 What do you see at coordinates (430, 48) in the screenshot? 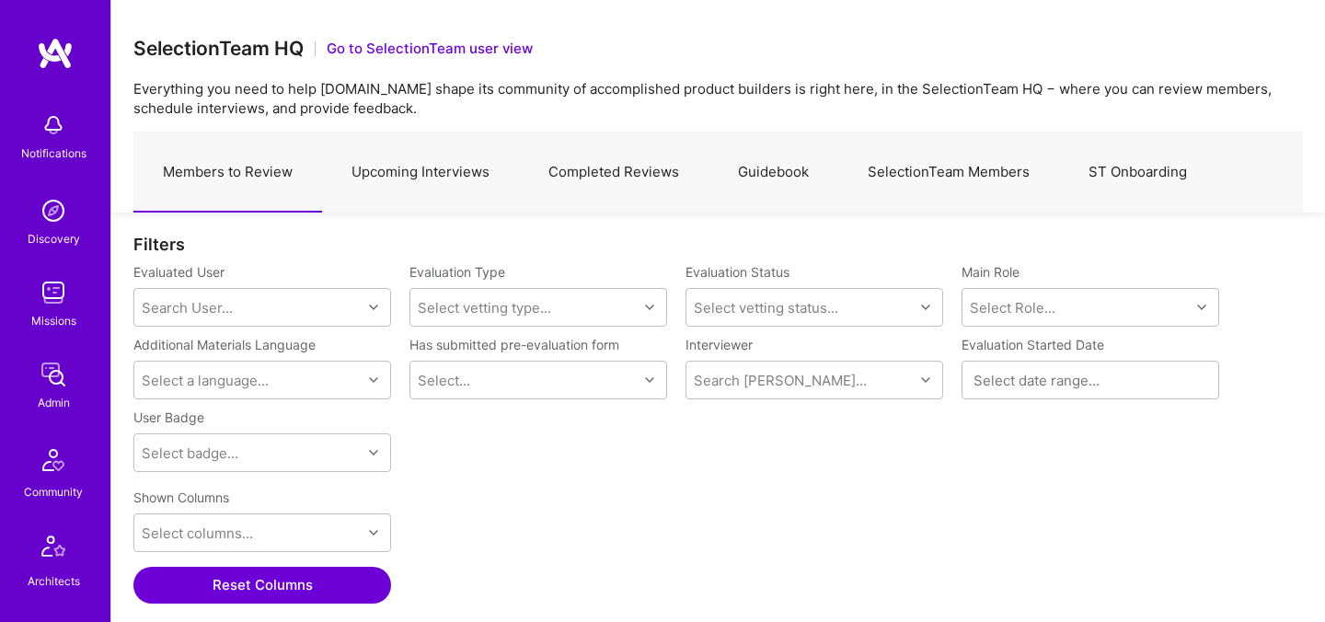
I see `button: Go to SelectionTeam user view` at bounding box center [430, 48].